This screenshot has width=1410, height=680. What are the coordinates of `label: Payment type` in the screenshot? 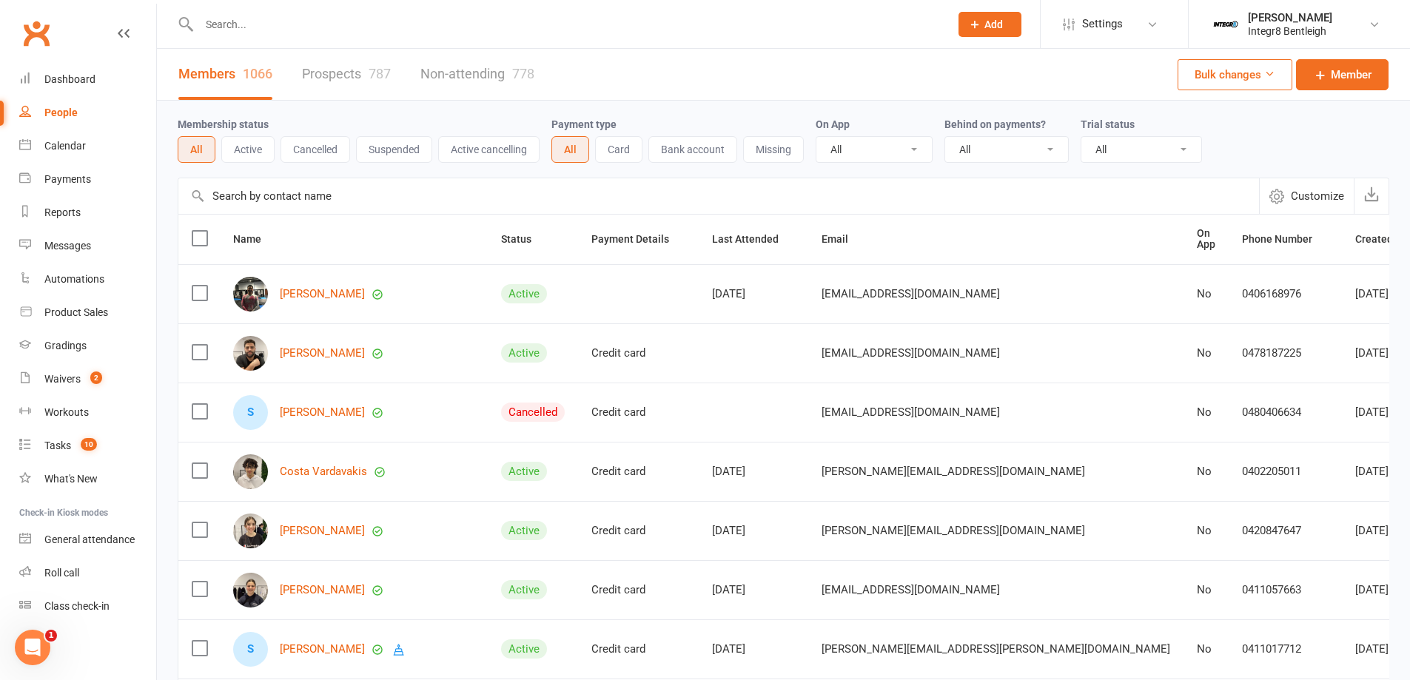 It's located at (584, 124).